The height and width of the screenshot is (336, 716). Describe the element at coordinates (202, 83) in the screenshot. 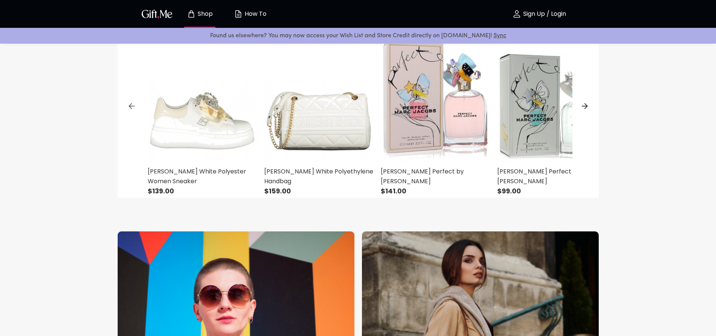

I see `img: Laura Biagiotti White Polyester Women Sneaker` at that location.